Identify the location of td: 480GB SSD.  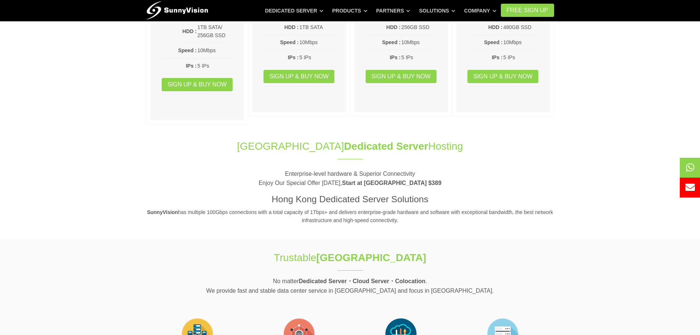
(521, 27).